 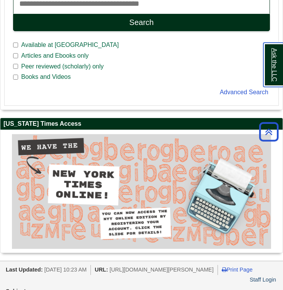 I want to click on a: Advanced Search, so click(x=244, y=92).